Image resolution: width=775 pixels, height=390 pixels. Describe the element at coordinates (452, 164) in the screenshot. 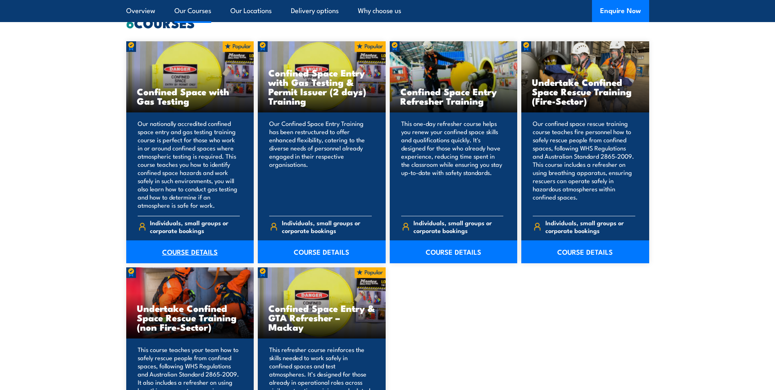

I see `p: This one-day refresher course helps you renew your confined space skills and qualifications quick...` at that location.